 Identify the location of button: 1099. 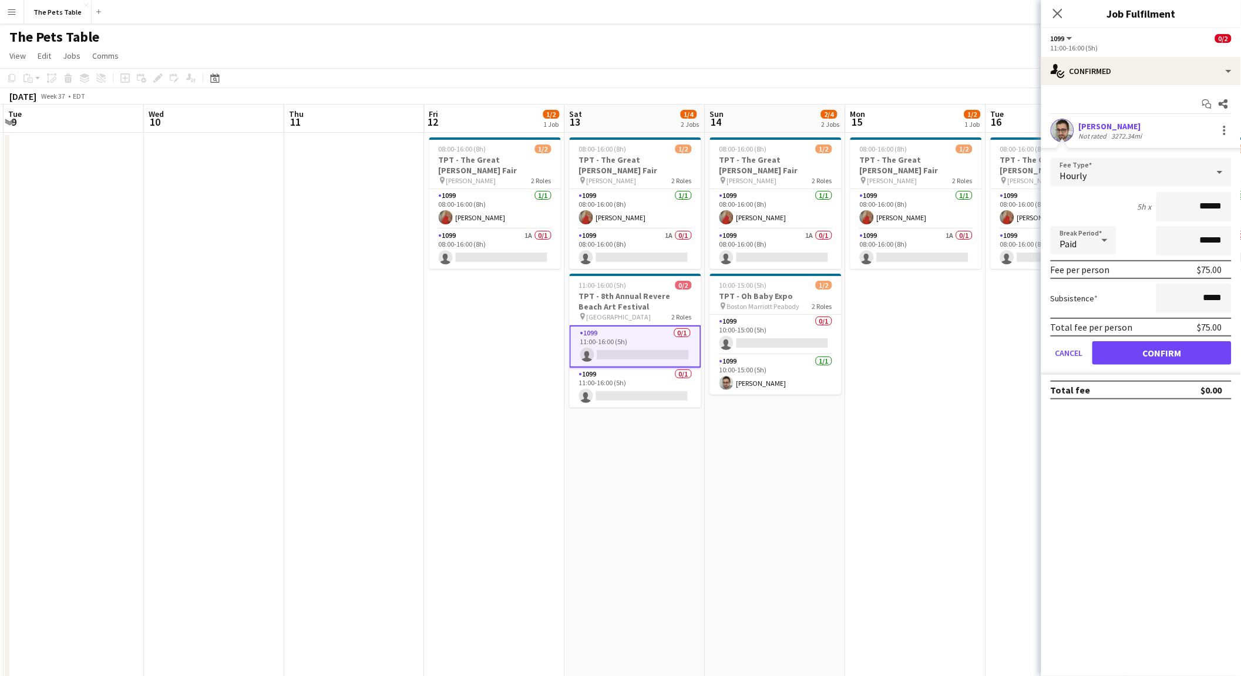
(1062, 38).